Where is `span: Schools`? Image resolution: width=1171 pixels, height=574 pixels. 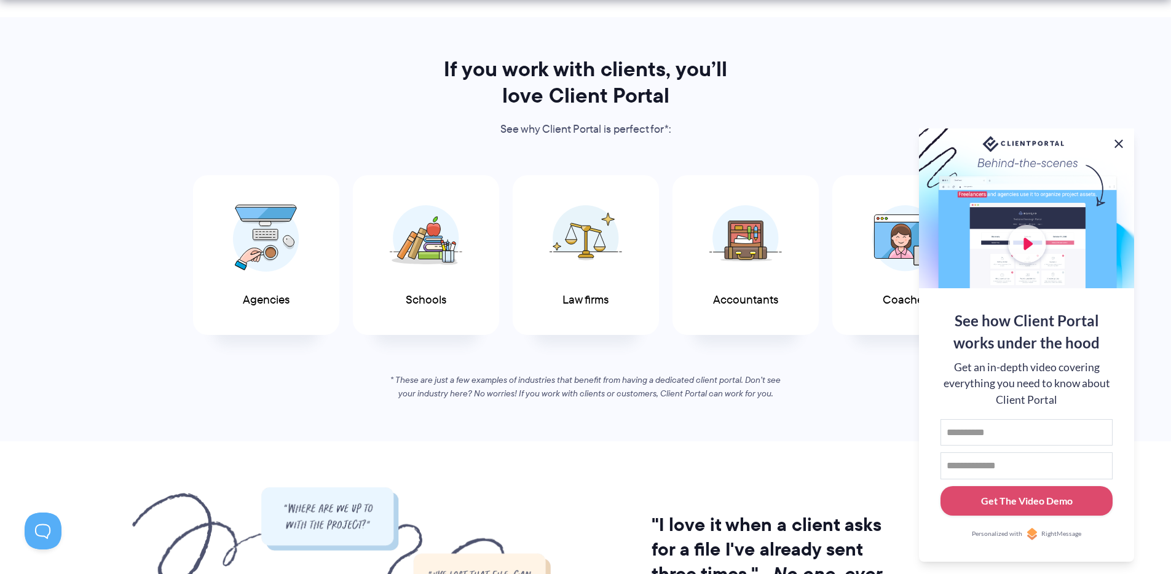
span: Schools is located at coordinates (426, 300).